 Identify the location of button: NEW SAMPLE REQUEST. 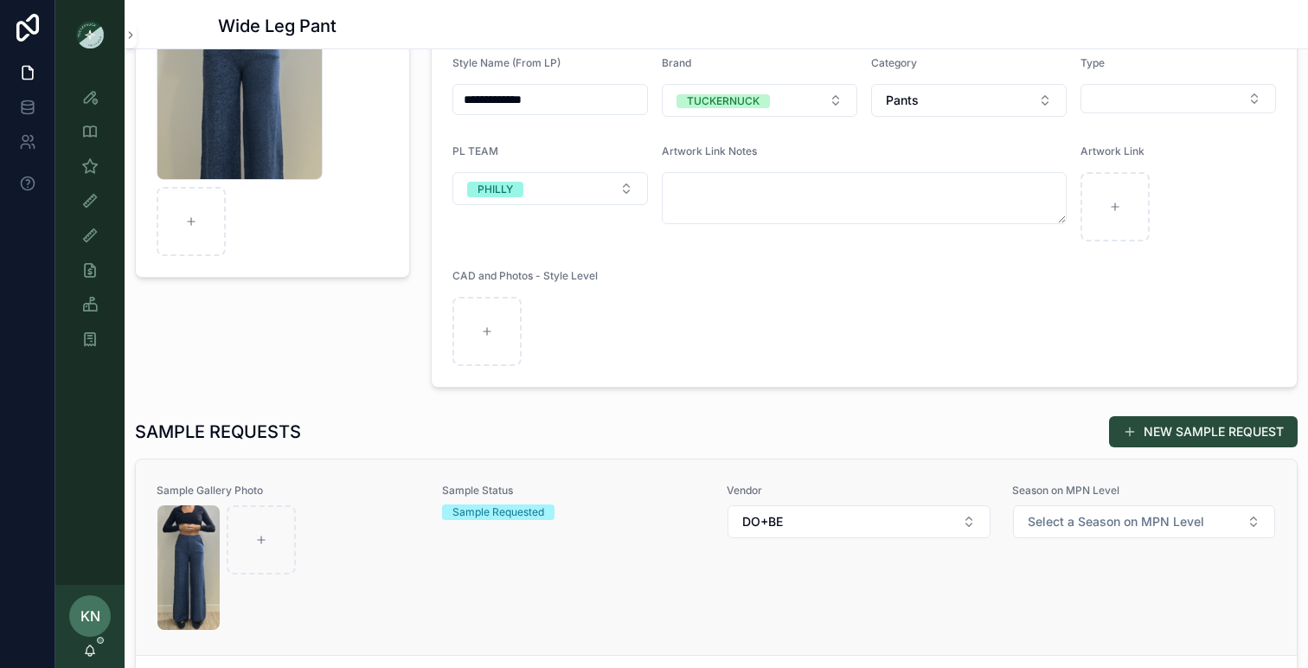
(1204, 432).